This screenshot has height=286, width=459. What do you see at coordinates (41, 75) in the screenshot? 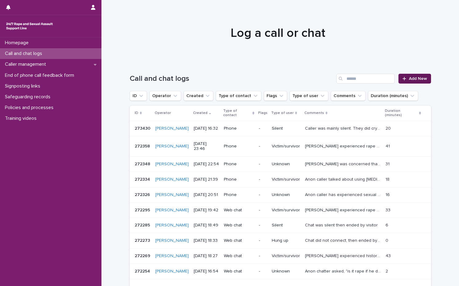
I see `p: End of phone call feedback form` at bounding box center [41, 75].